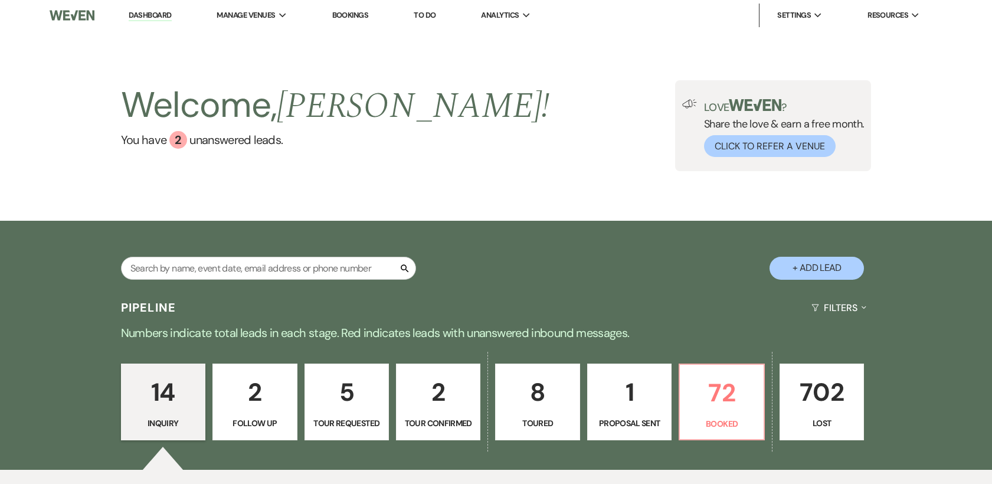 The image size is (992, 484). What do you see at coordinates (178, 140) in the screenshot?
I see `div: 2` at bounding box center [178, 140].